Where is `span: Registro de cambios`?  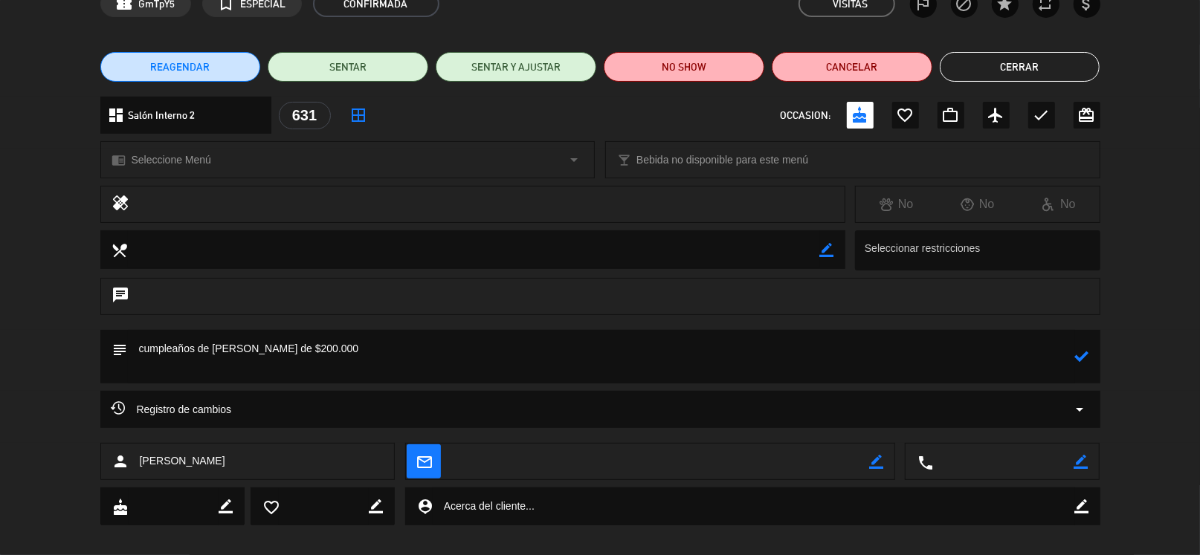 span: Registro de cambios is located at coordinates (172, 410).